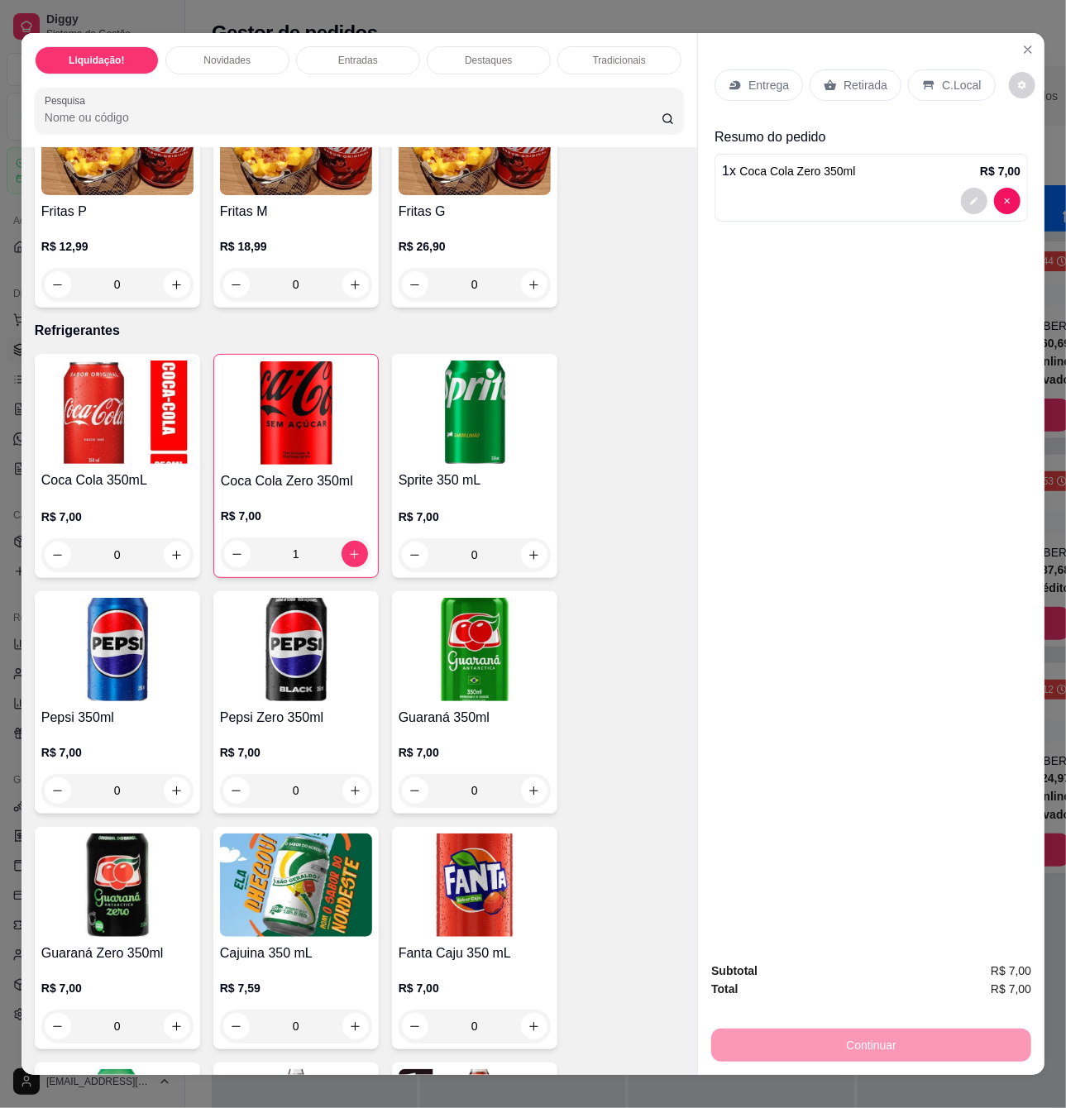 The height and width of the screenshot is (1108, 1066). What do you see at coordinates (961, 85) in the screenshot?
I see `p: C.Local` at bounding box center [961, 85].